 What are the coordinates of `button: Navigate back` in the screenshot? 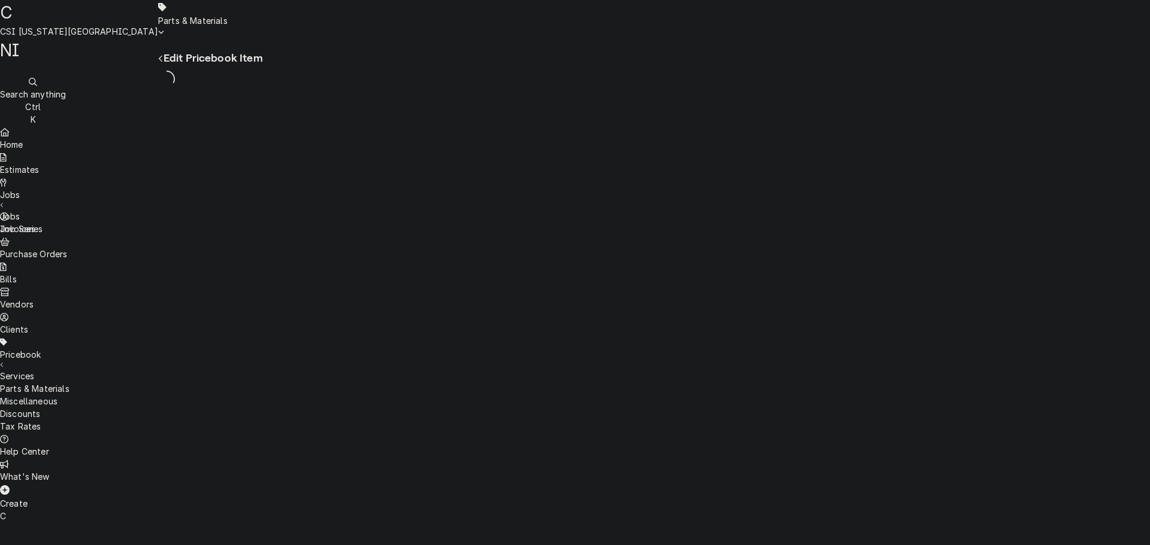 It's located at (160, 58).